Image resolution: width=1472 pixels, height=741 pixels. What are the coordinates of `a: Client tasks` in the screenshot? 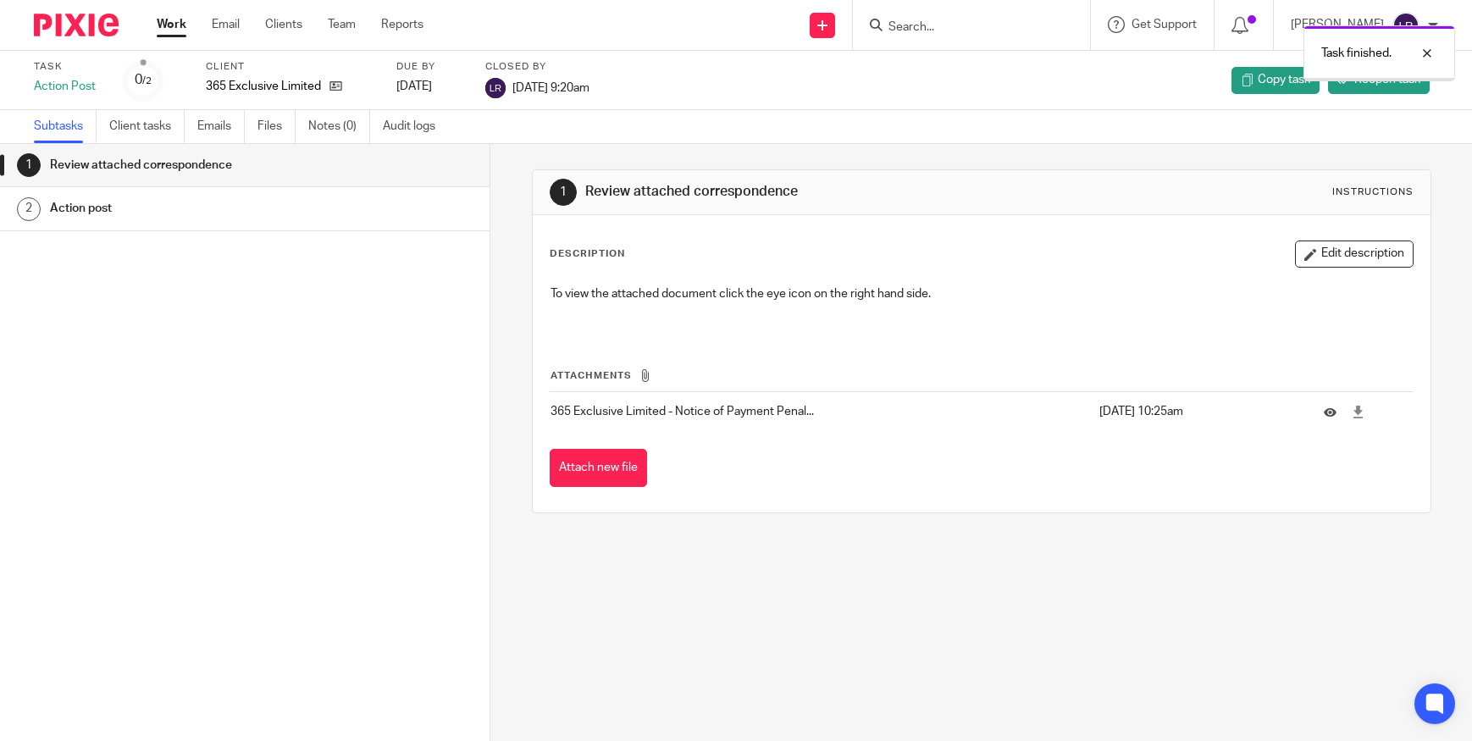 It's located at (147, 126).